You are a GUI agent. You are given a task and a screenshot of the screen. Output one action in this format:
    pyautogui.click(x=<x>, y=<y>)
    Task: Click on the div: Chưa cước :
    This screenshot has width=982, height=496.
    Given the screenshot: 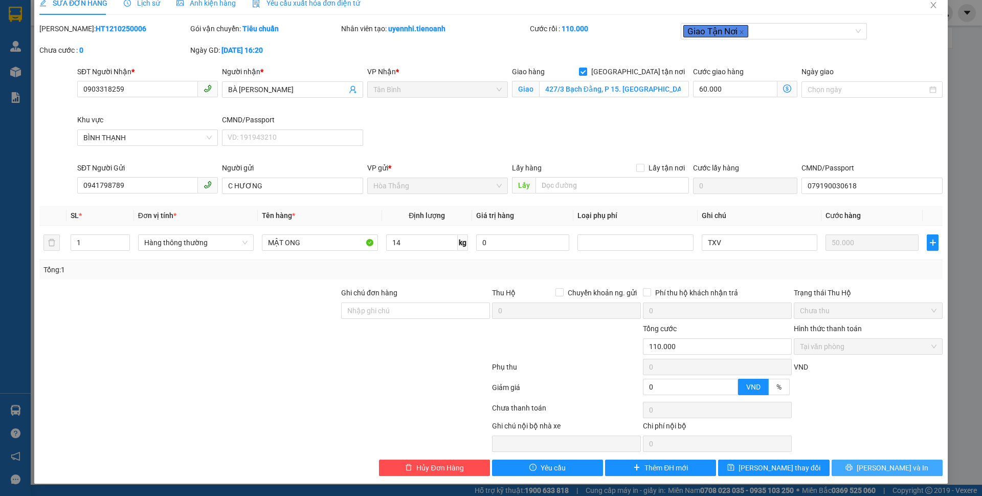 What is the action you would take?
    pyautogui.click(x=114, y=50)
    